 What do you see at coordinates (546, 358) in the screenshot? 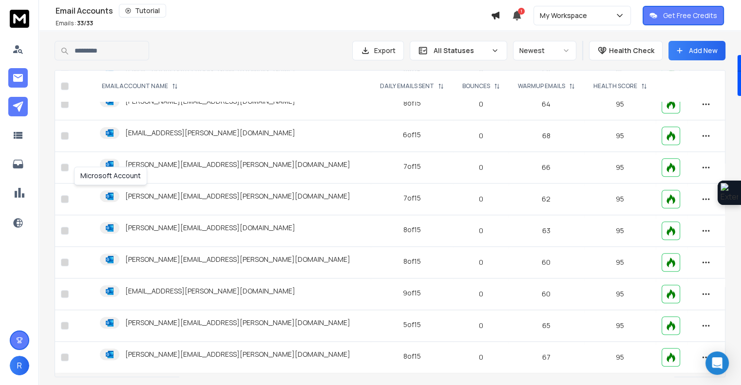
I see `td: 67` at bounding box center [546, 358].